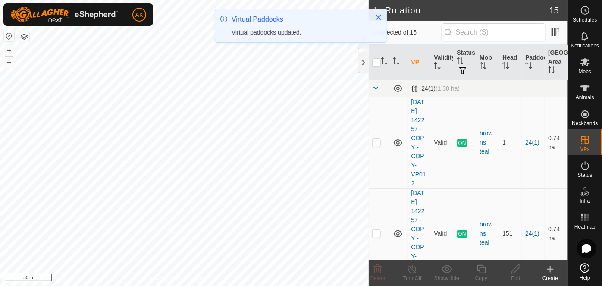  I want to click on span: AK, so click(139, 15).